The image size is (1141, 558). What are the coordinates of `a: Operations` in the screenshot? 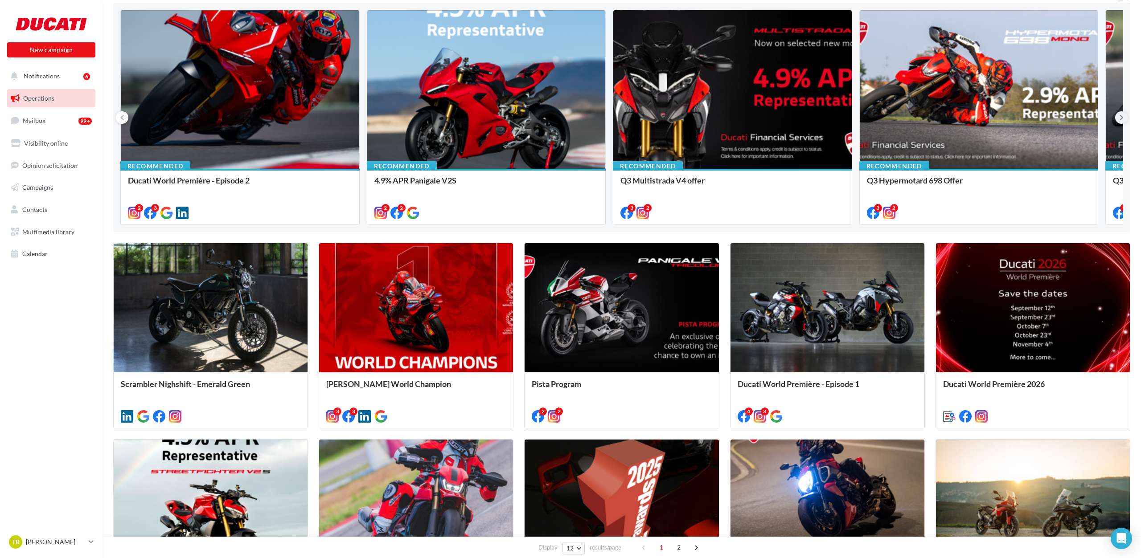 It's located at (51, 98).